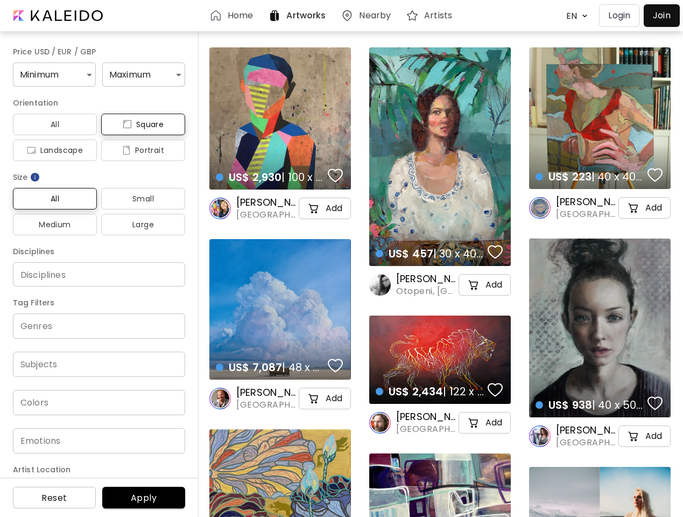  I want to click on span: US$ 7,087, so click(255, 367).